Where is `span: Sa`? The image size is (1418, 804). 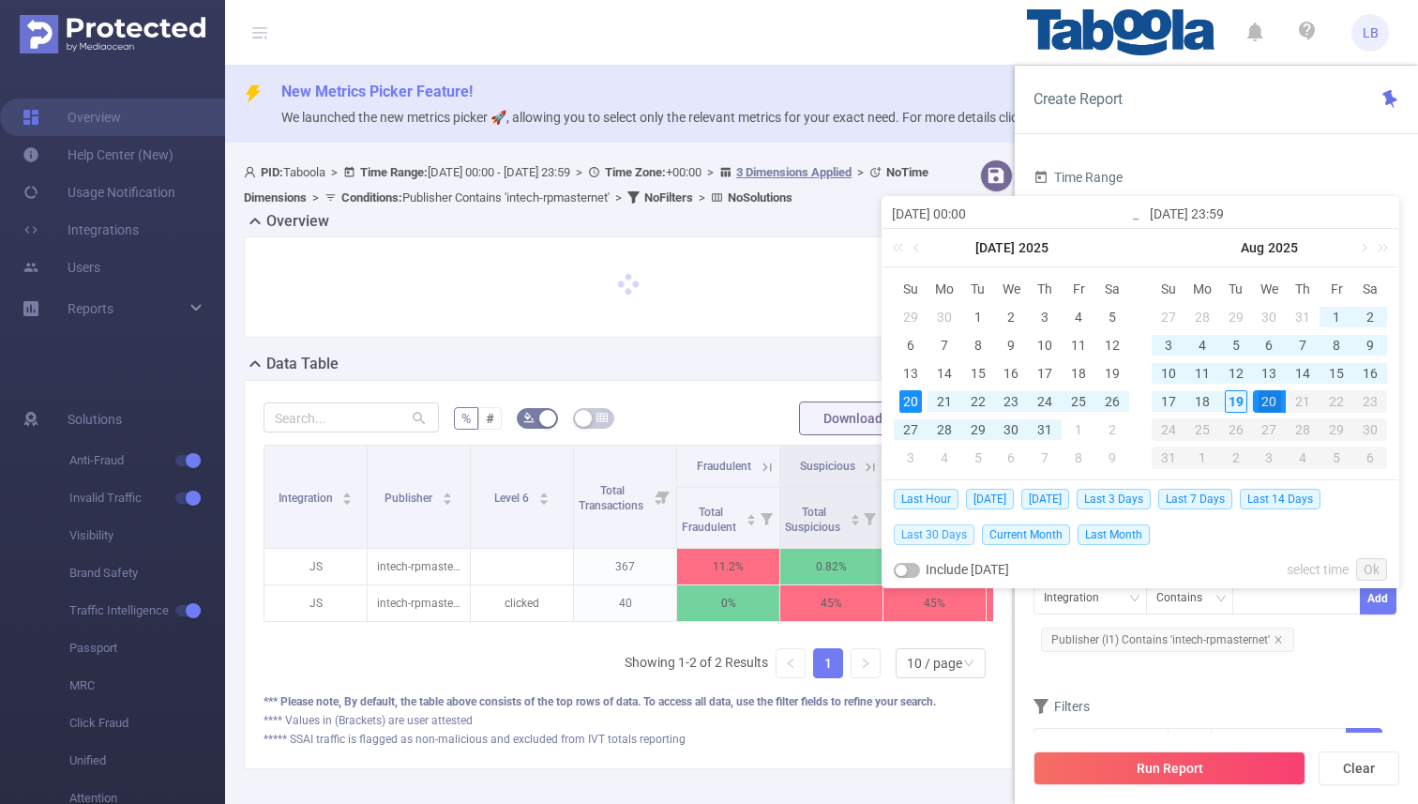
span: Sa is located at coordinates (1112, 289).